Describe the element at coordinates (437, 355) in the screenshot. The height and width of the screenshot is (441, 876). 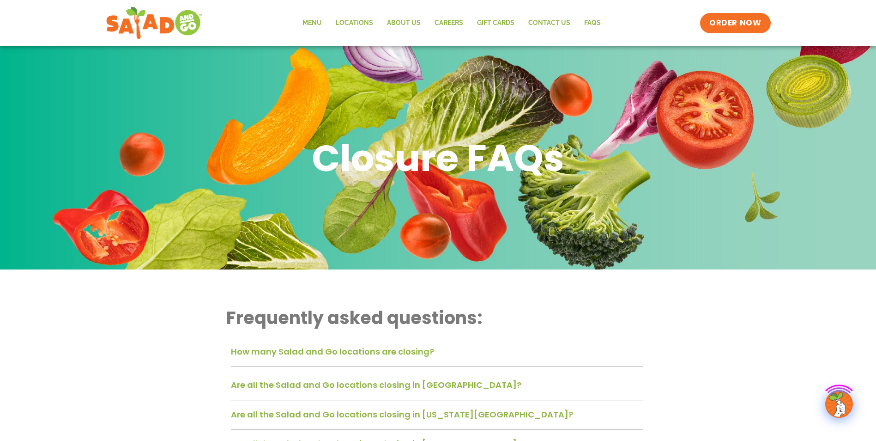
I see `div: How many Salad and Go locations are closing?` at that location.